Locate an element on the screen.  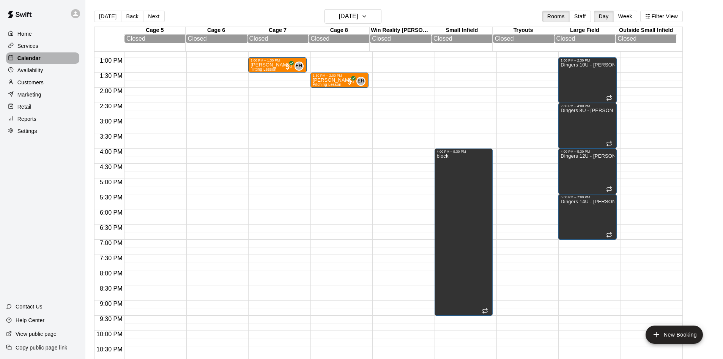
button: Back is located at coordinates (132, 16).